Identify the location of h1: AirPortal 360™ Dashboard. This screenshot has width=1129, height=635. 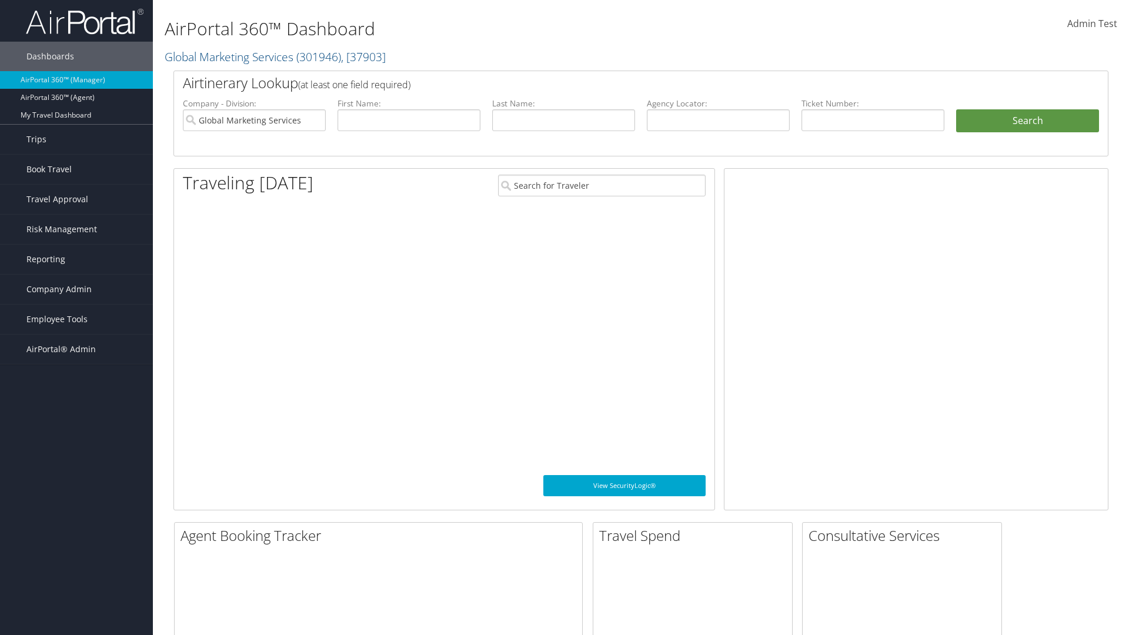
(482, 29).